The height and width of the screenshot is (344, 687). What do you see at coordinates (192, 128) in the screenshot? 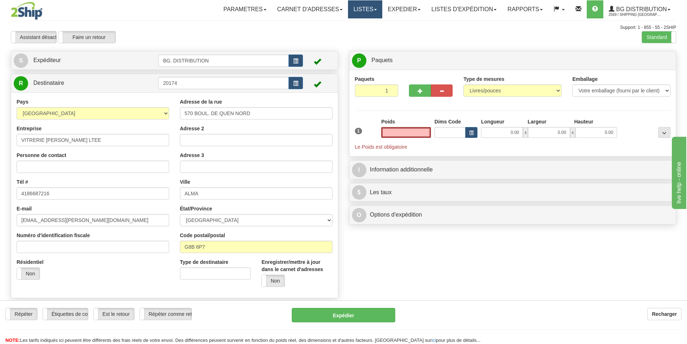
I see `label: Adresse 2` at bounding box center [192, 128].